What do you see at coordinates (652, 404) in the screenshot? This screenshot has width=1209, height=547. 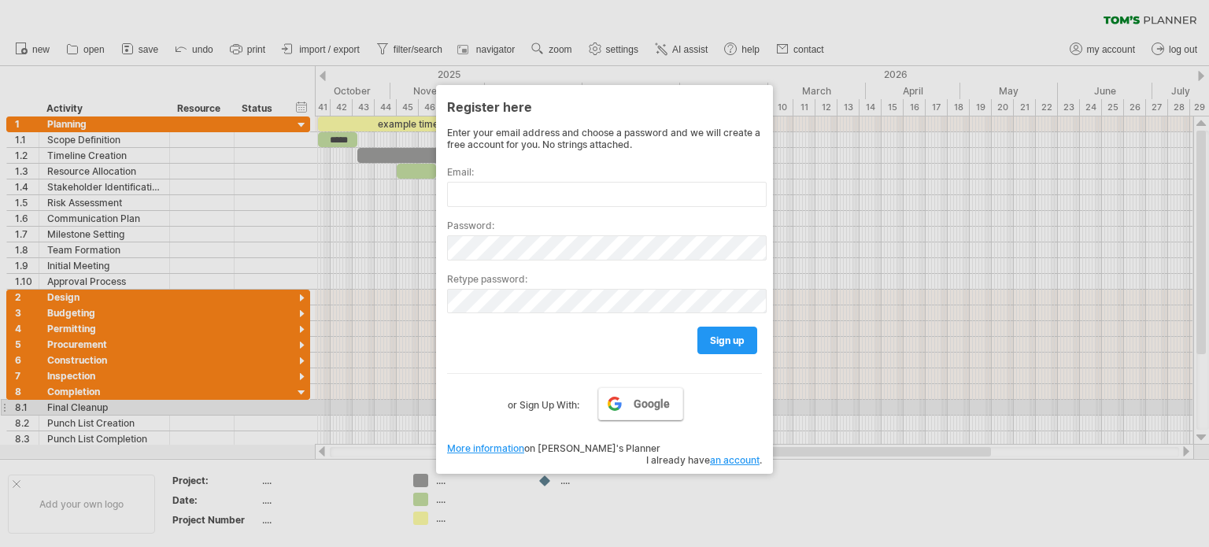 I see `span: Google` at bounding box center [652, 404].